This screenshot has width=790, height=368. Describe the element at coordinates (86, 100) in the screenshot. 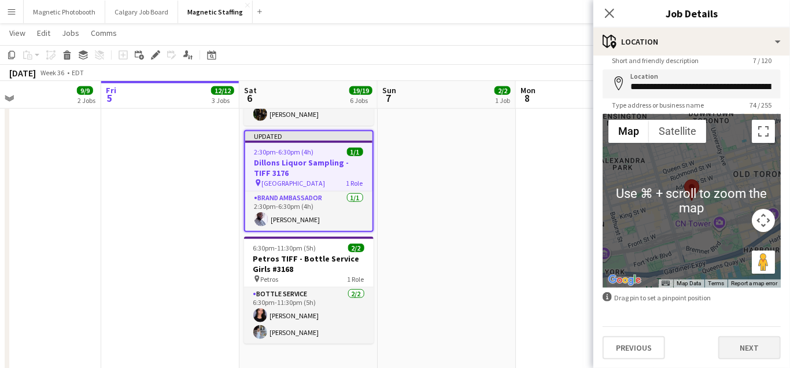

I see `div: 2 Jobs` at that location.